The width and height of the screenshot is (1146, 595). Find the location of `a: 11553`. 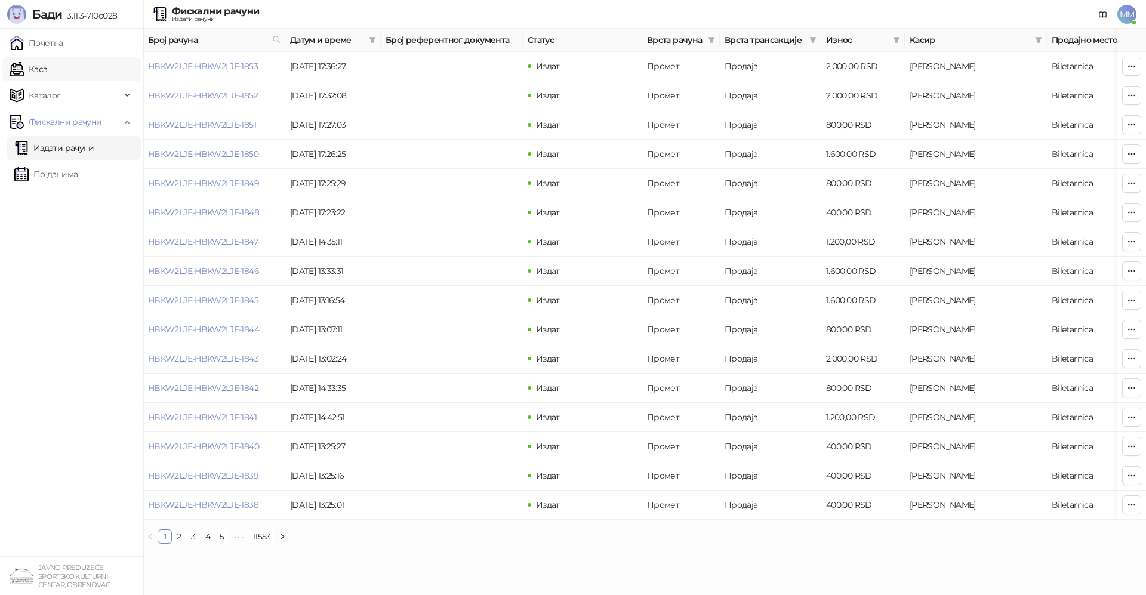

a: 11553 is located at coordinates (261, 537).